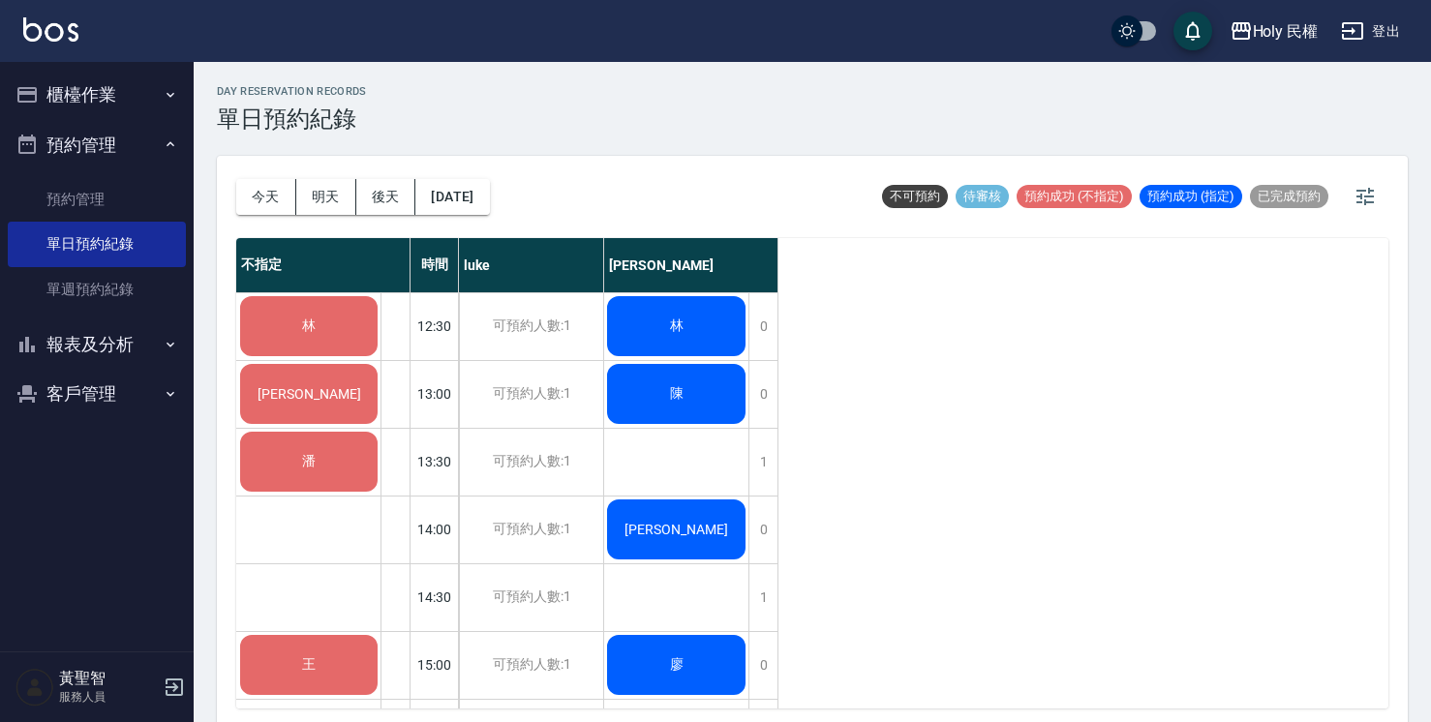  Describe the element at coordinates (97, 290) in the screenshot. I see `a: 單週預約紀錄` at that location.